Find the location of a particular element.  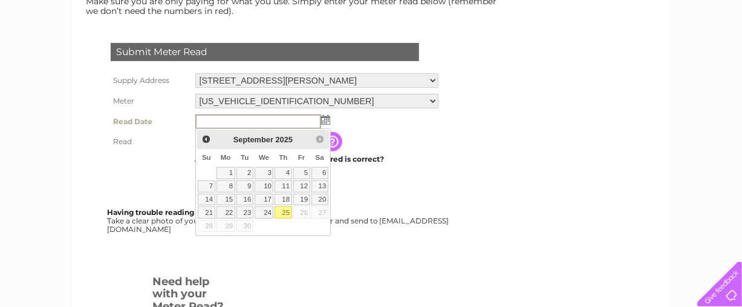

span: Monday is located at coordinates (226, 157).